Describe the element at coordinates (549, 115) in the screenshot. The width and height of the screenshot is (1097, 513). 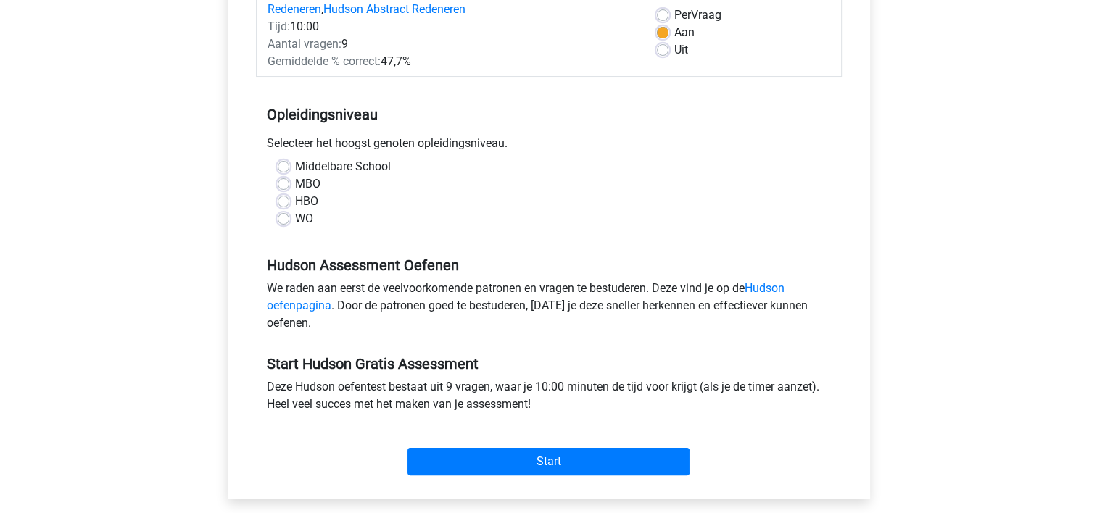
I see `h5: Opleidingsniveau` at that location.